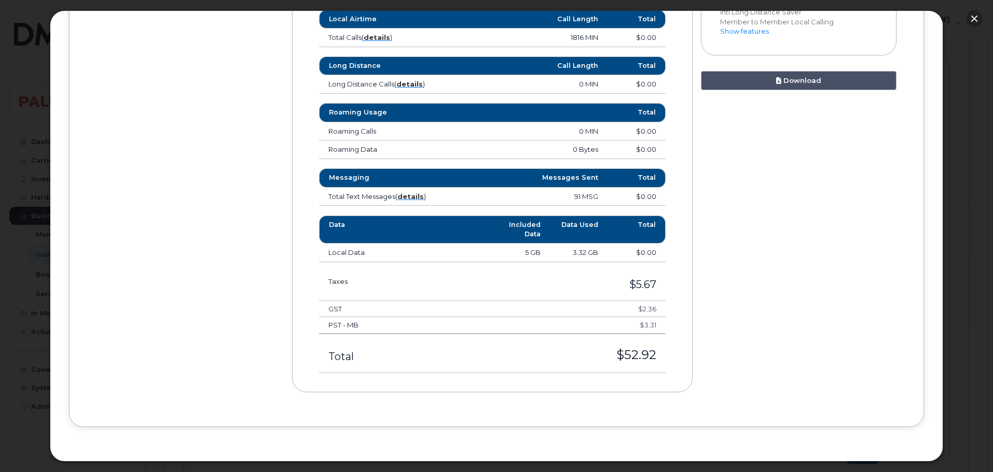 This screenshot has height=472, width=993. I want to click on h4: $2.36, so click(591, 309).